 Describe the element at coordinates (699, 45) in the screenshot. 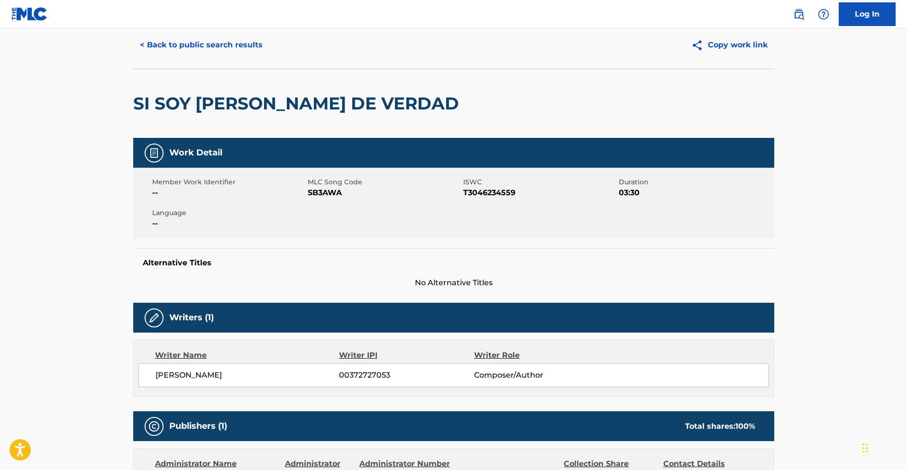

I see `img: Copy work link` at that location.